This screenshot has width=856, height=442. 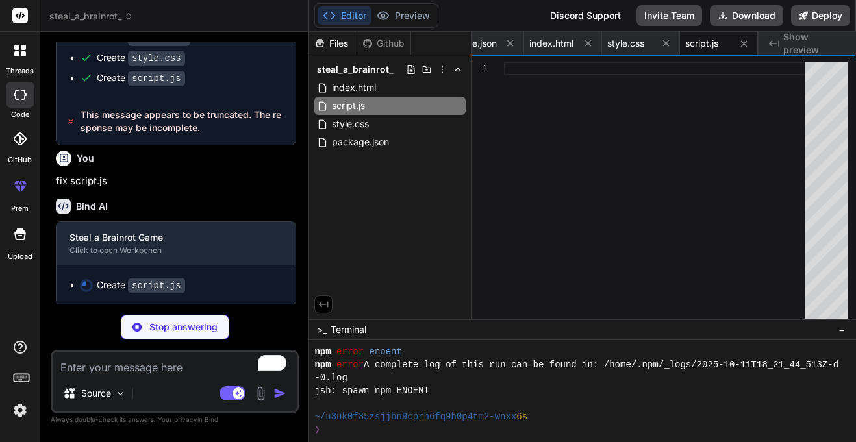 What do you see at coordinates (166, 238) in the screenshot?
I see `div: Steal a Brainrot Game` at bounding box center [166, 238].